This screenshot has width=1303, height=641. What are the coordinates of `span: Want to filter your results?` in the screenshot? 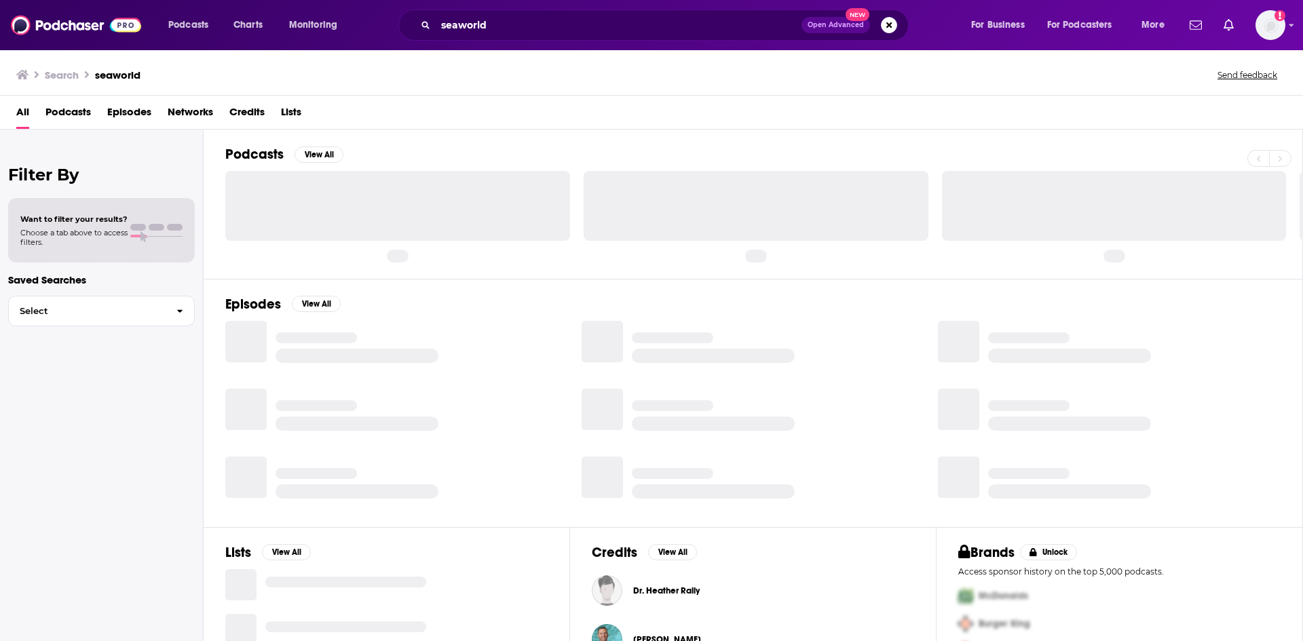 It's located at (74, 219).